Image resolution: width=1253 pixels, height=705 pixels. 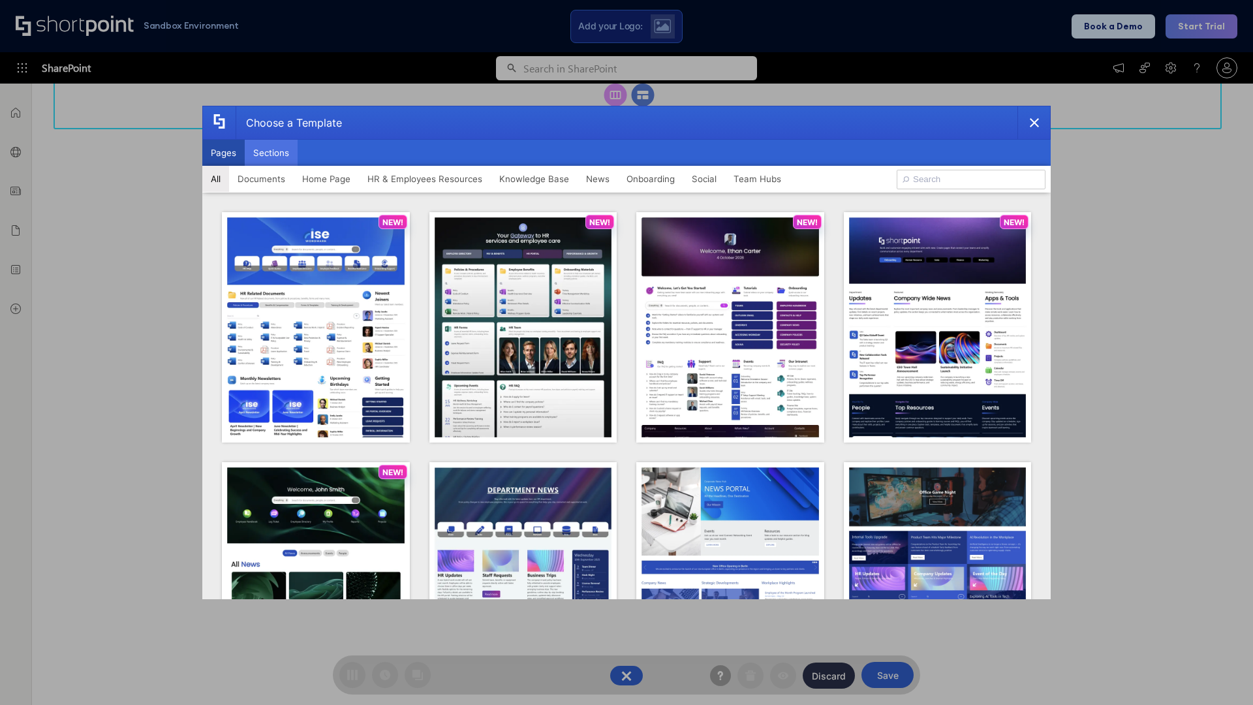 What do you see at coordinates (215, 179) in the screenshot?
I see `button: All` at bounding box center [215, 179].